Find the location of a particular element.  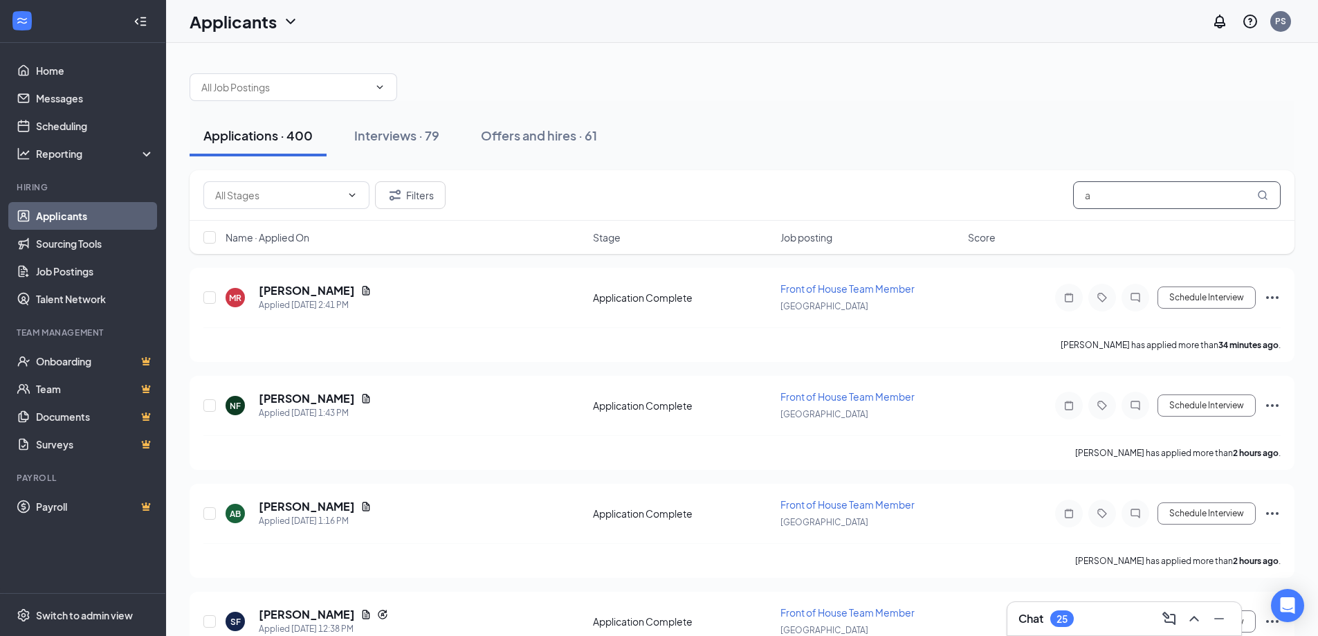

a: Scheduling is located at coordinates (95, 126).